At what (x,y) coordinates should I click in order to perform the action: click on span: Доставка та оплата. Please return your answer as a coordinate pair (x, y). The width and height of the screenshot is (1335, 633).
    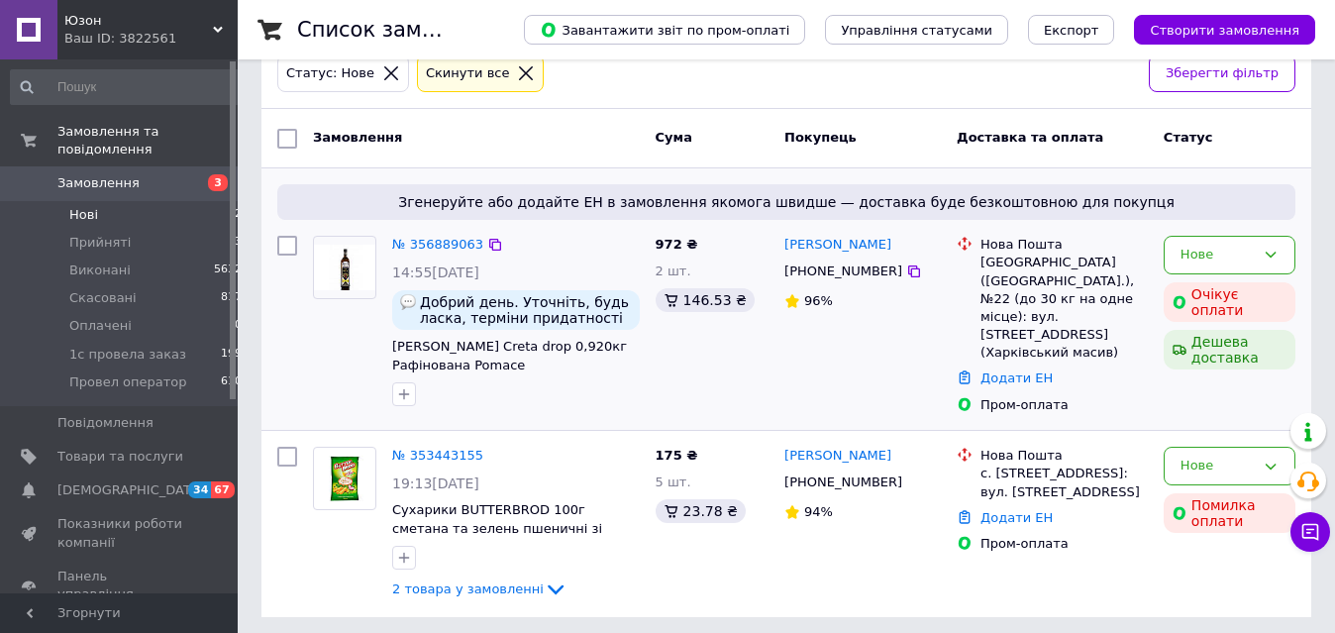
    Looking at the image, I should click on (1030, 137).